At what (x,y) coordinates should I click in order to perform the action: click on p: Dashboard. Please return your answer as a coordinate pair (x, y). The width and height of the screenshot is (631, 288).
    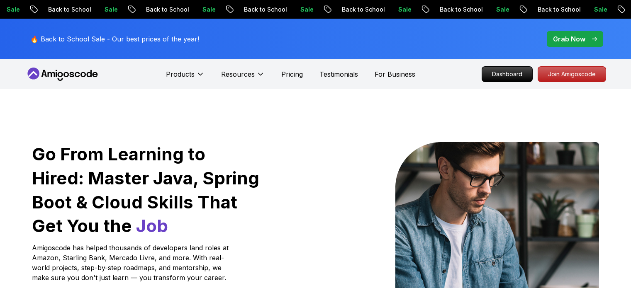
    Looking at the image, I should click on (507, 74).